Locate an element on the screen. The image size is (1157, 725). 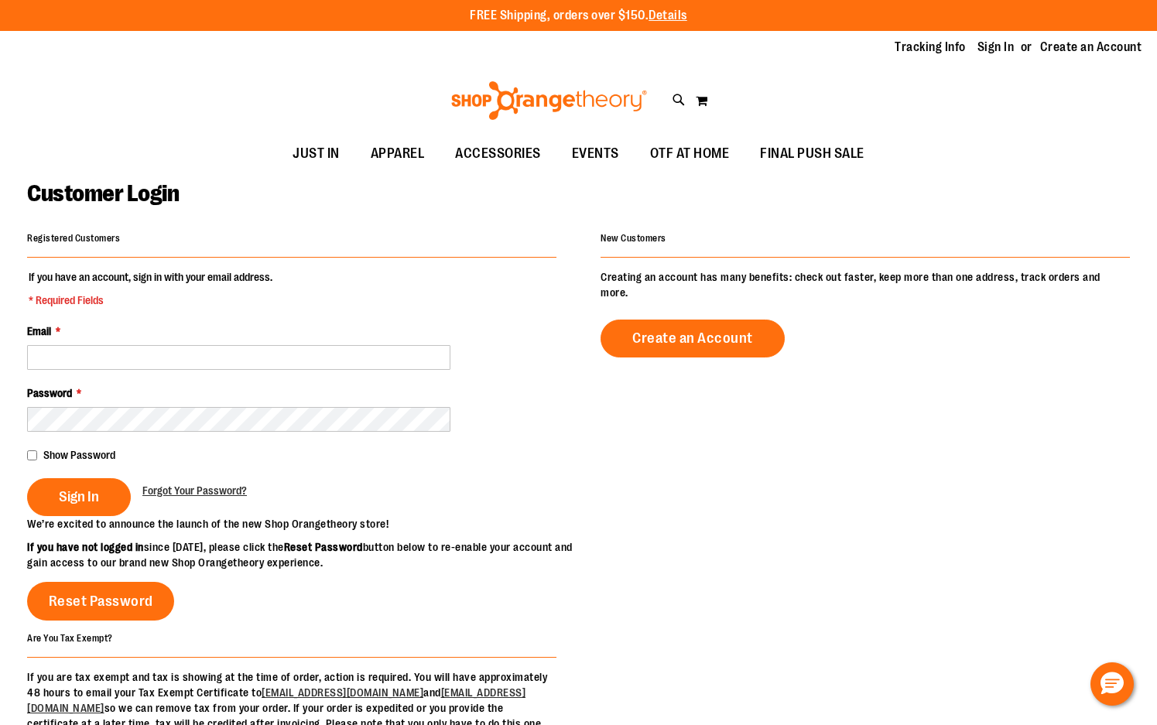
span: * Required Fields is located at coordinates (150, 300).